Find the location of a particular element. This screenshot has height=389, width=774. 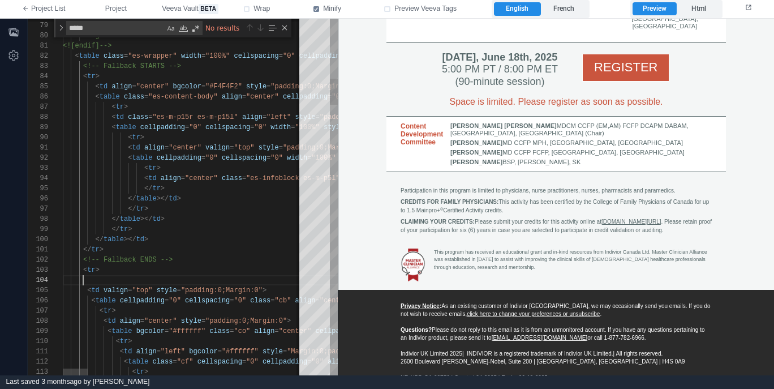

span: INDIVIOR is a registered trademark of Indivior UK Limited. is located at coordinates (201, 334).